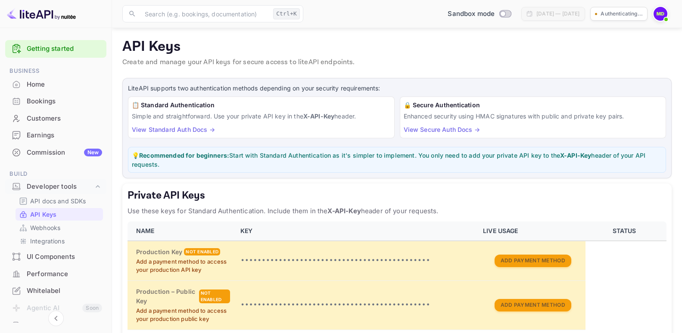  I want to click on strong: Recommended for beginners:, so click(184, 155).